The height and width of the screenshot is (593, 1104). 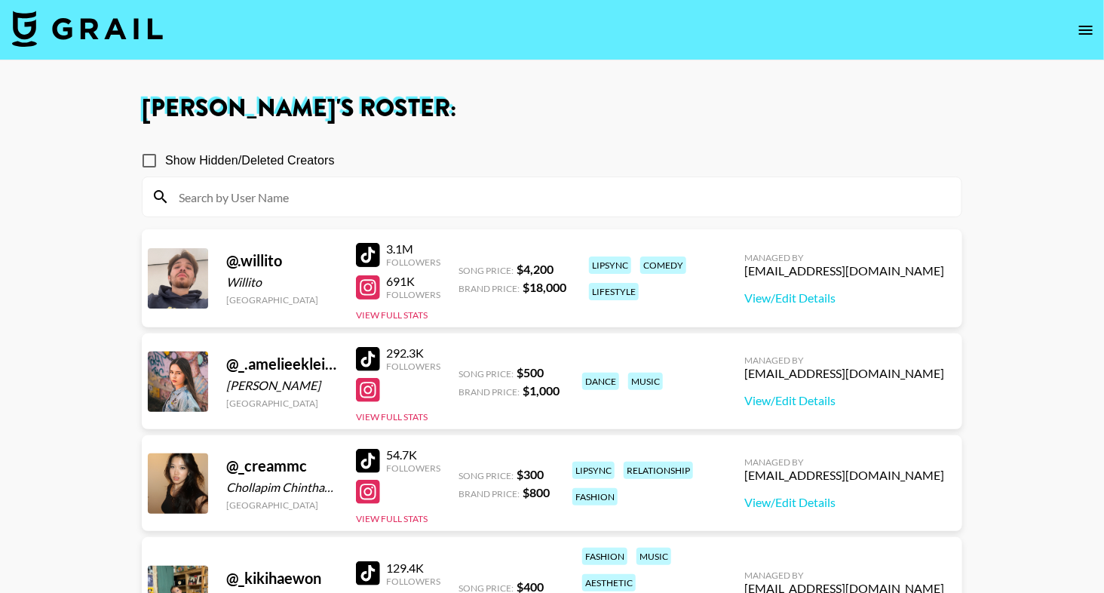 I want to click on img: Grail Talent, so click(x=87, y=29).